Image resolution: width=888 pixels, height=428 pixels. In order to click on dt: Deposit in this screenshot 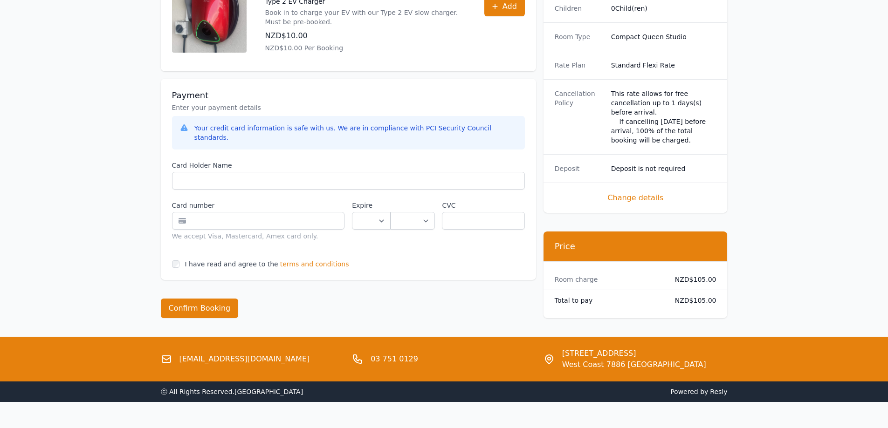, I will do `click(579, 169)`.